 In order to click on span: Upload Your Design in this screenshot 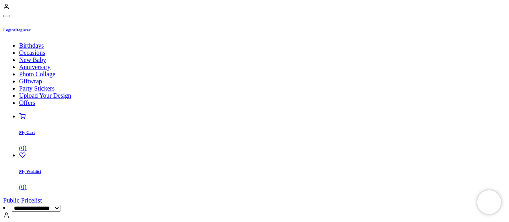, I will do `click(45, 95)`.